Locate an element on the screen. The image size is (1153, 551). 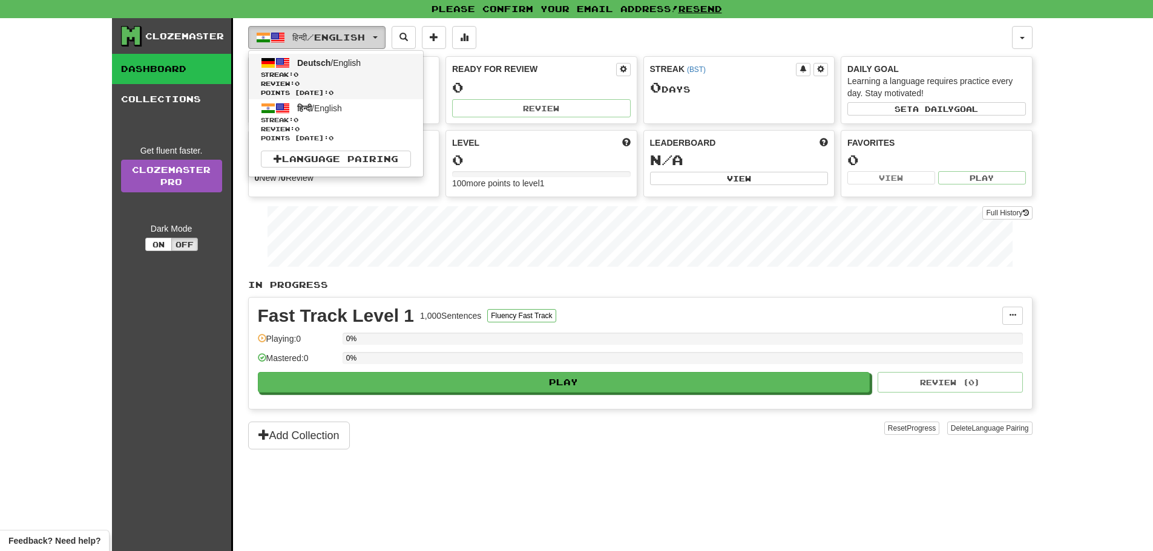
div: Playing: 0 is located at coordinates (297, 343).